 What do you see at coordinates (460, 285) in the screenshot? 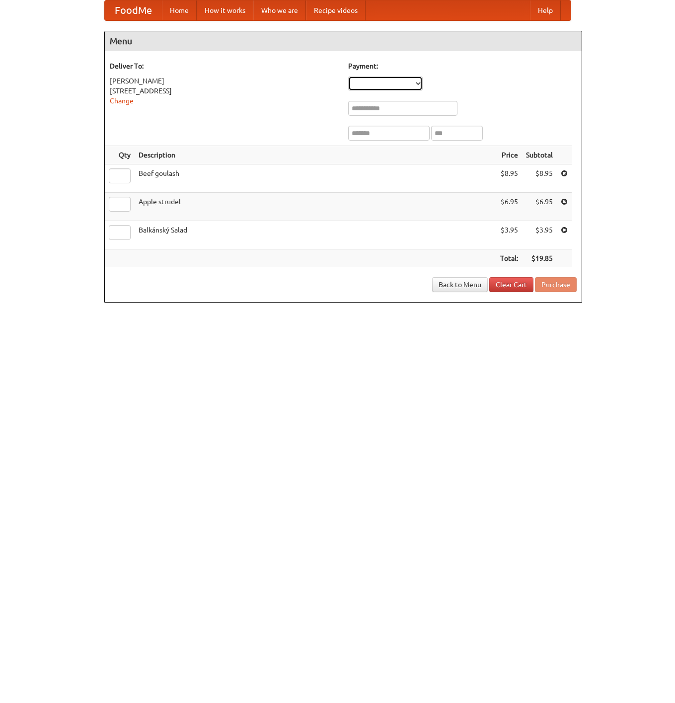
I see `a: Back to Menu` at bounding box center [460, 285].